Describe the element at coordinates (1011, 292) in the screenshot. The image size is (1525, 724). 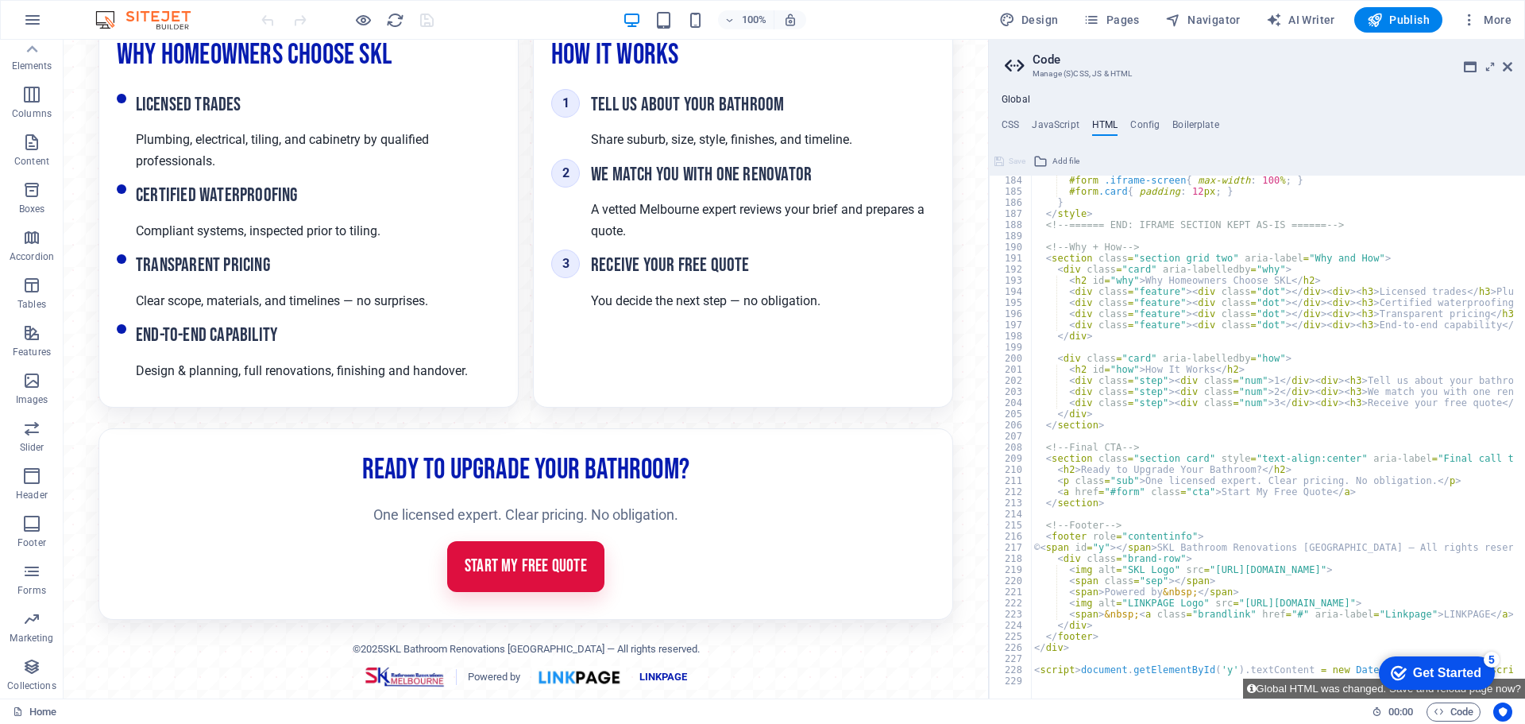
I see `div: 194` at that location.